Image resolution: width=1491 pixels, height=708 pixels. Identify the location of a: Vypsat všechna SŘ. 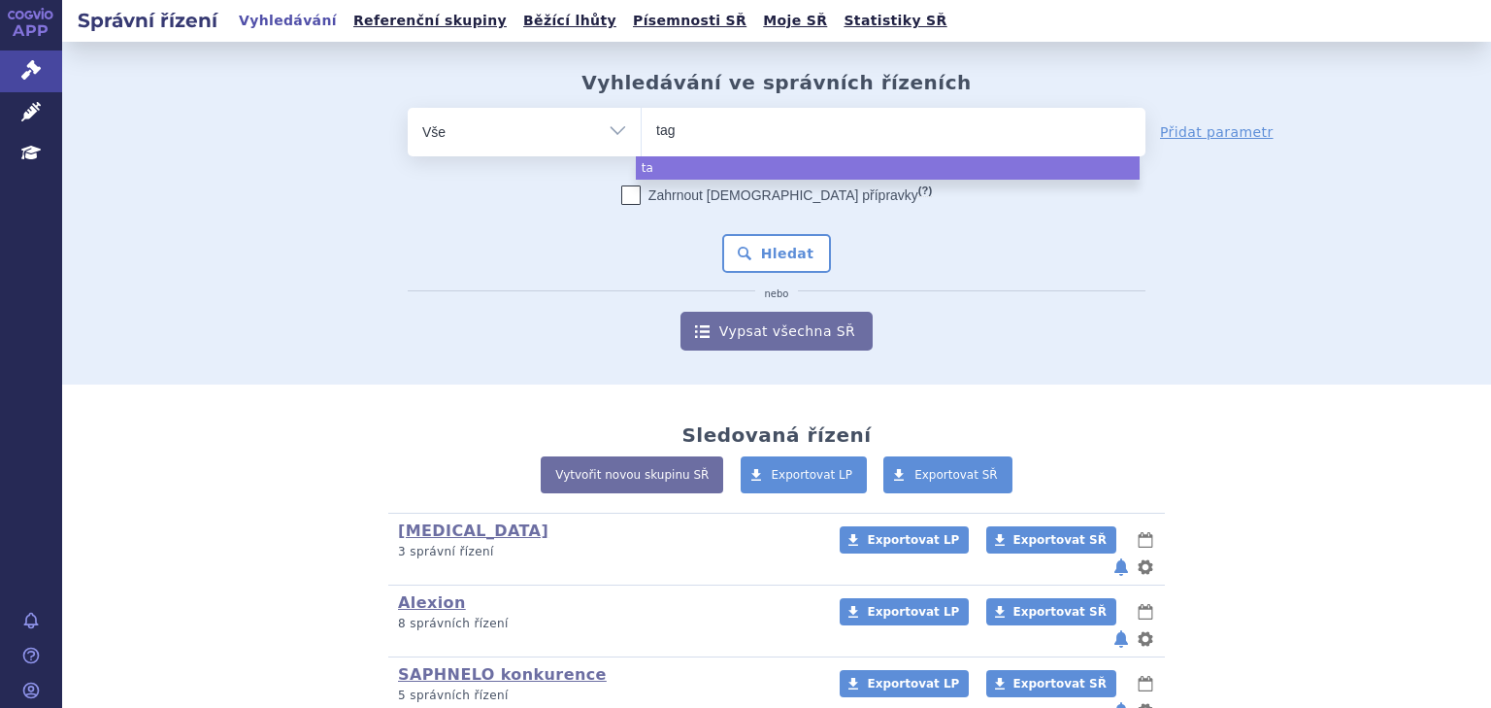
(777, 331).